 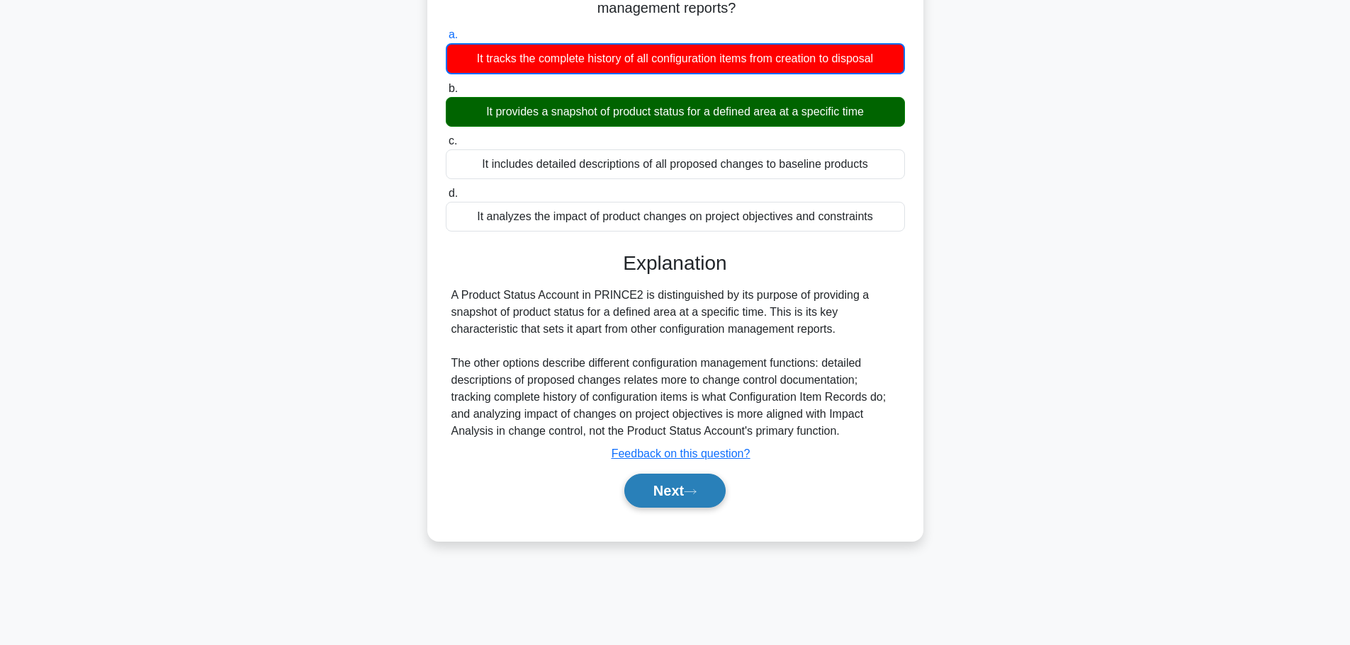 I want to click on div: A Product Status Account in PRINCE2 is distinguished by its purpose of providing a snapshot of pr..., so click(x=675, y=363).